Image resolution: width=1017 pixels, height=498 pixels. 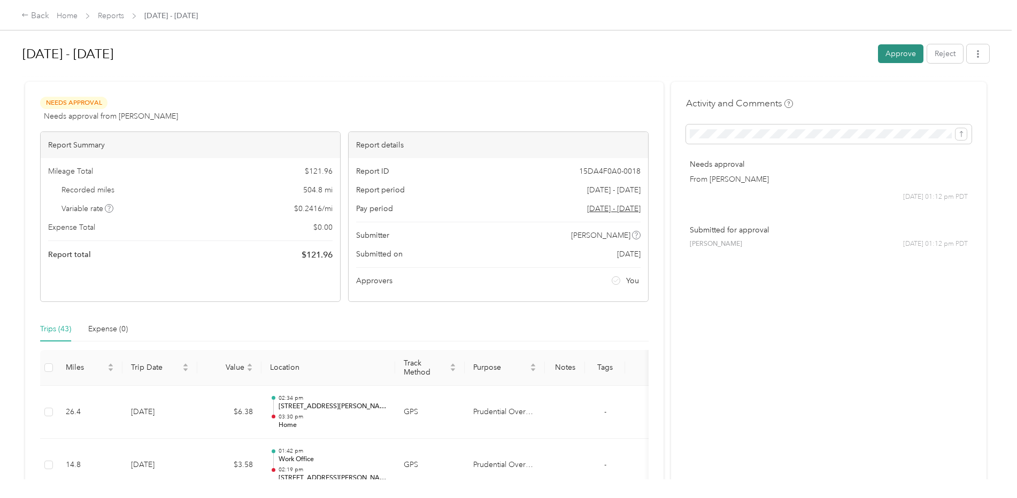 I want to click on p: 02:19 pm, so click(x=333, y=470).